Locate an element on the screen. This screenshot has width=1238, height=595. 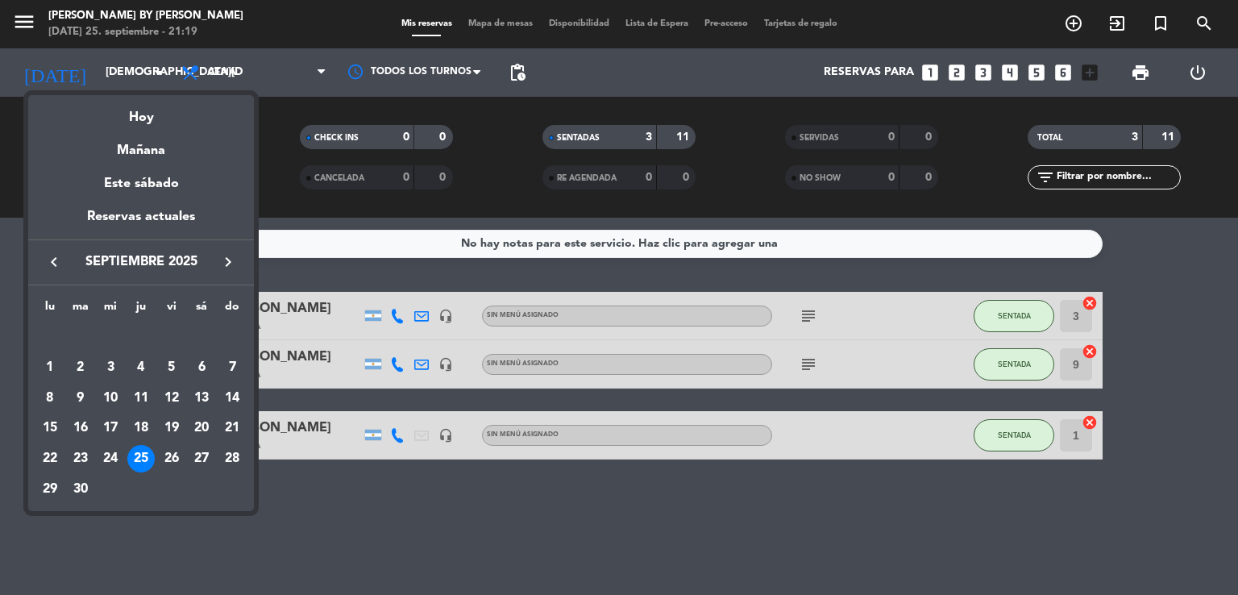
div: 6 is located at coordinates (202, 368).